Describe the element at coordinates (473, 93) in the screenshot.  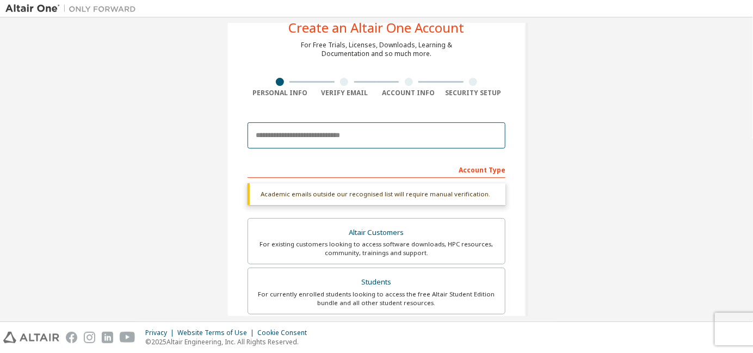
I see `div: Security Setup` at that location.